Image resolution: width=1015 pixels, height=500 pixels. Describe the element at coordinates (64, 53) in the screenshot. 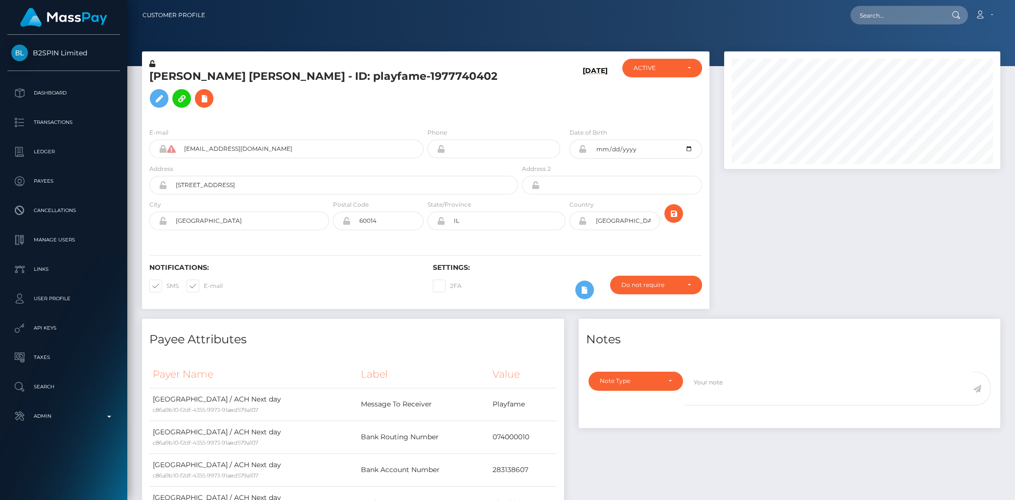

I see `span: B2SPIN Limited` at that location.